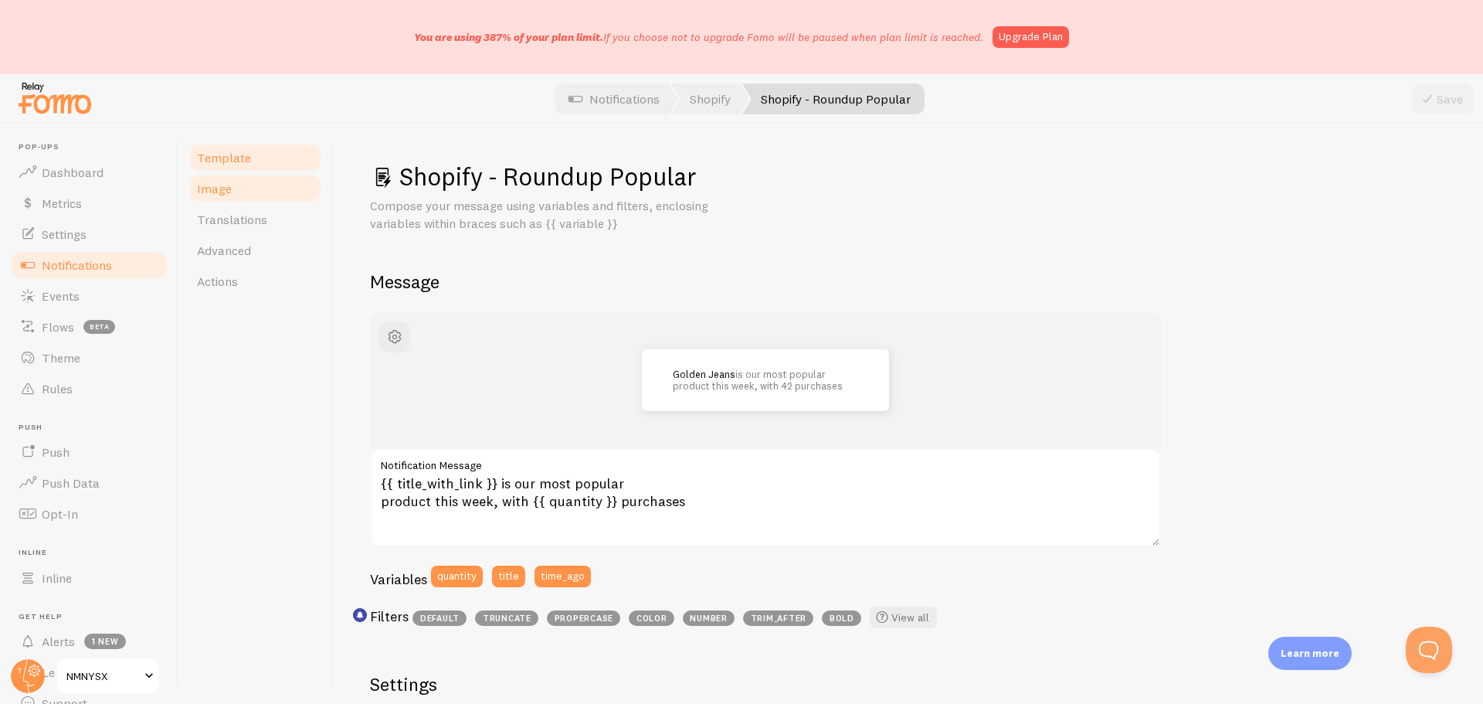 This screenshot has width=1483, height=704. What do you see at coordinates (399, 578) in the screenshot?
I see `h3: Variables` at bounding box center [399, 578].